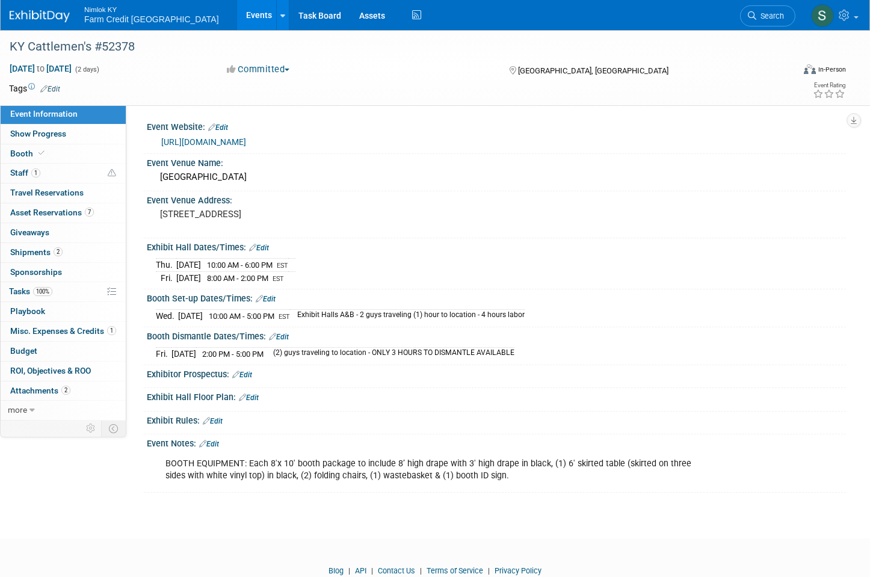 The width and height of the screenshot is (870, 577). I want to click on span: Show Progress, so click(38, 134).